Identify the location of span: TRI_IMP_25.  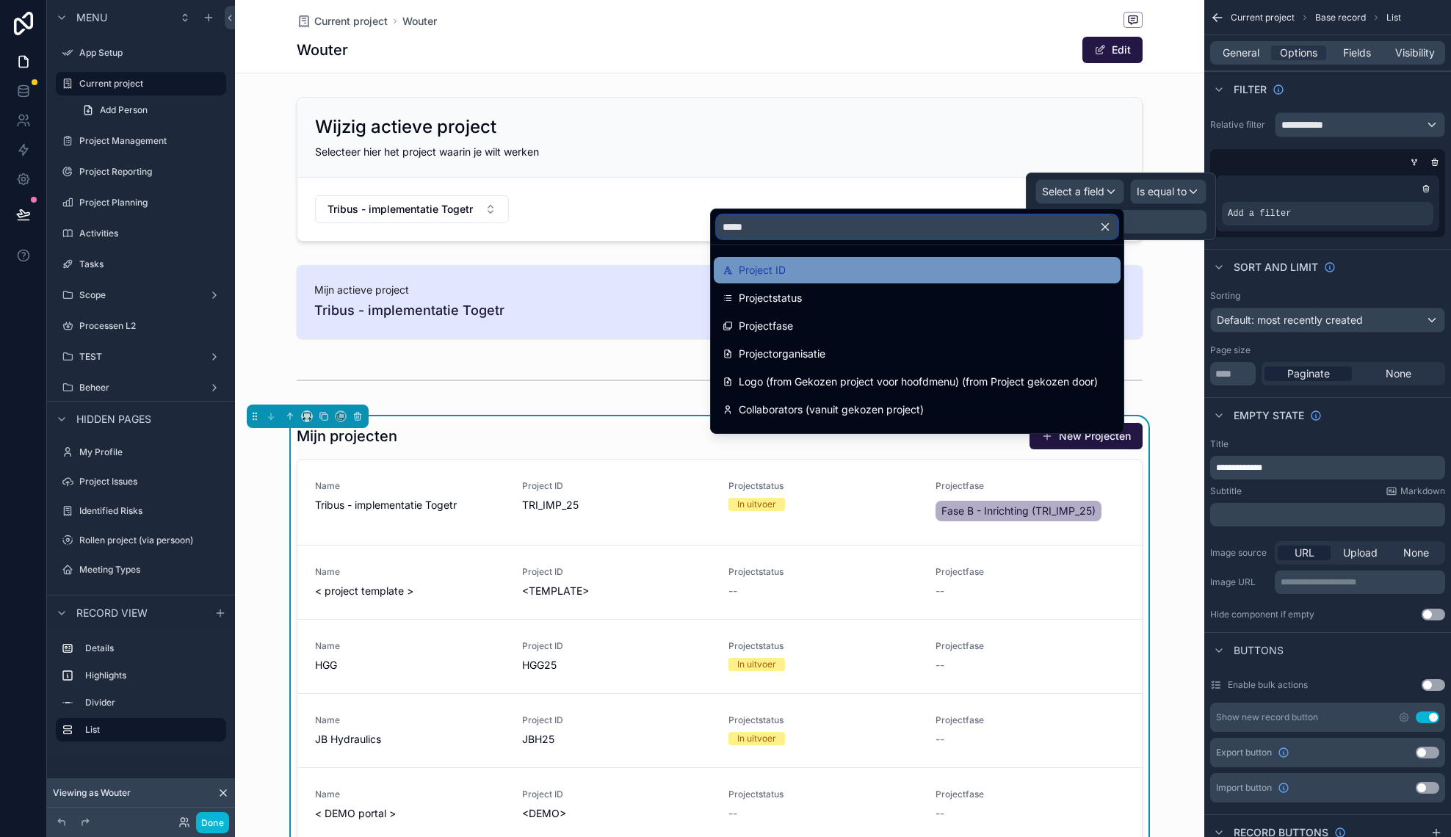
(617, 505).